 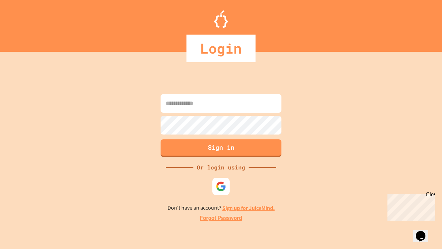 What do you see at coordinates (249, 208) in the screenshot?
I see `a: Sign up for JuiceMind.` at bounding box center [249, 208].